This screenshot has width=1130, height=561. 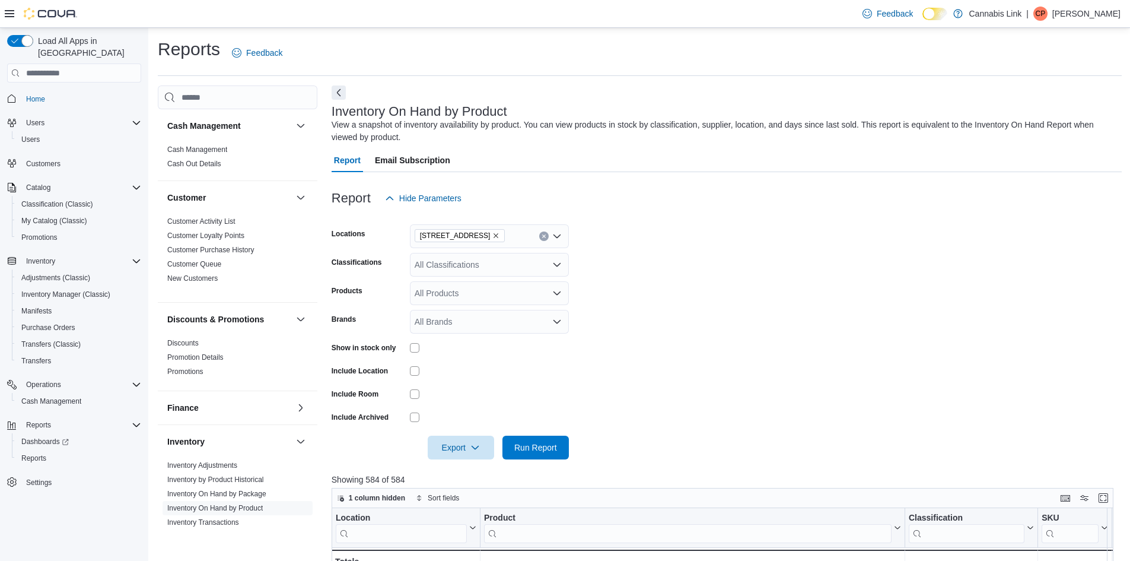 I want to click on button: 1 column hidden, so click(x=371, y=498).